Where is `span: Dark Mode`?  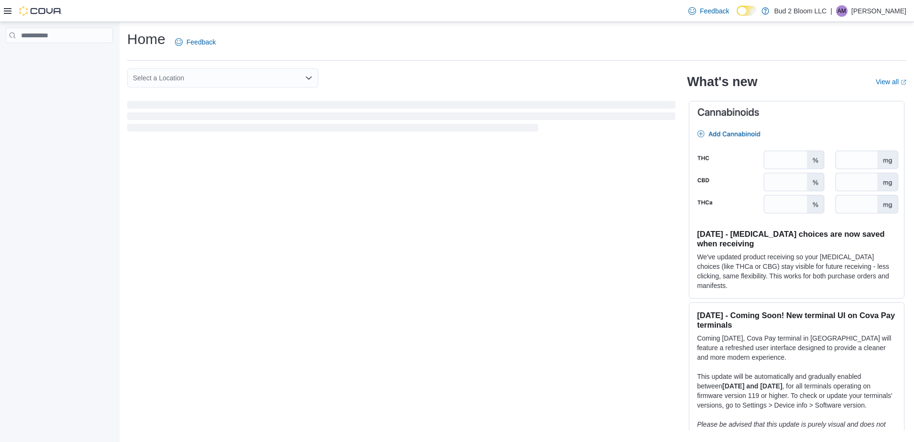
span: Dark Mode is located at coordinates (737, 16).